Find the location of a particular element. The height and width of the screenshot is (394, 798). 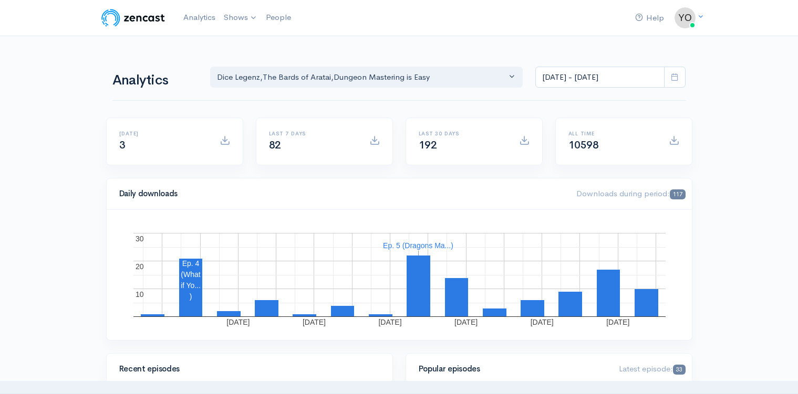

span: 33 is located at coordinates (678, 370).